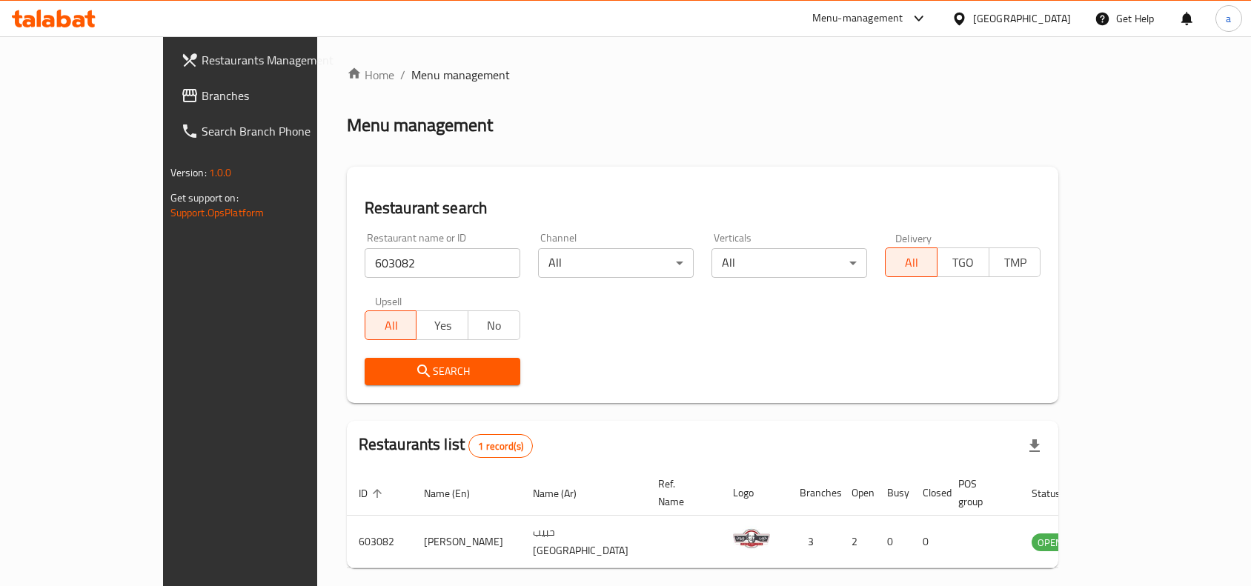  Describe the element at coordinates (703, 208) in the screenshot. I see `h2: Restaurant search` at that location.